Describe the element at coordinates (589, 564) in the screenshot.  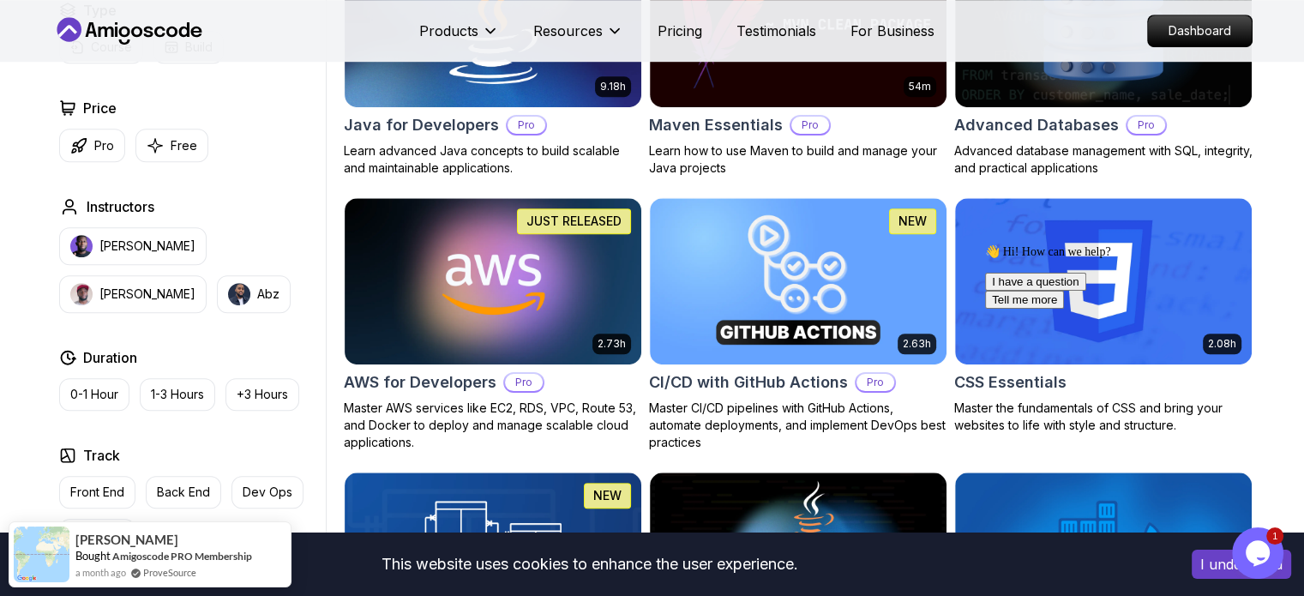
I see `div: This website uses cookies to enhance the user experience.` at that location.